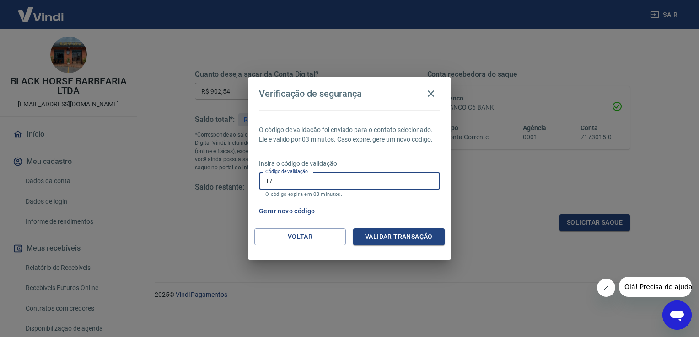  Describe the element at coordinates (287, 211) in the screenshot. I see `button: Gerar novo código` at that location.